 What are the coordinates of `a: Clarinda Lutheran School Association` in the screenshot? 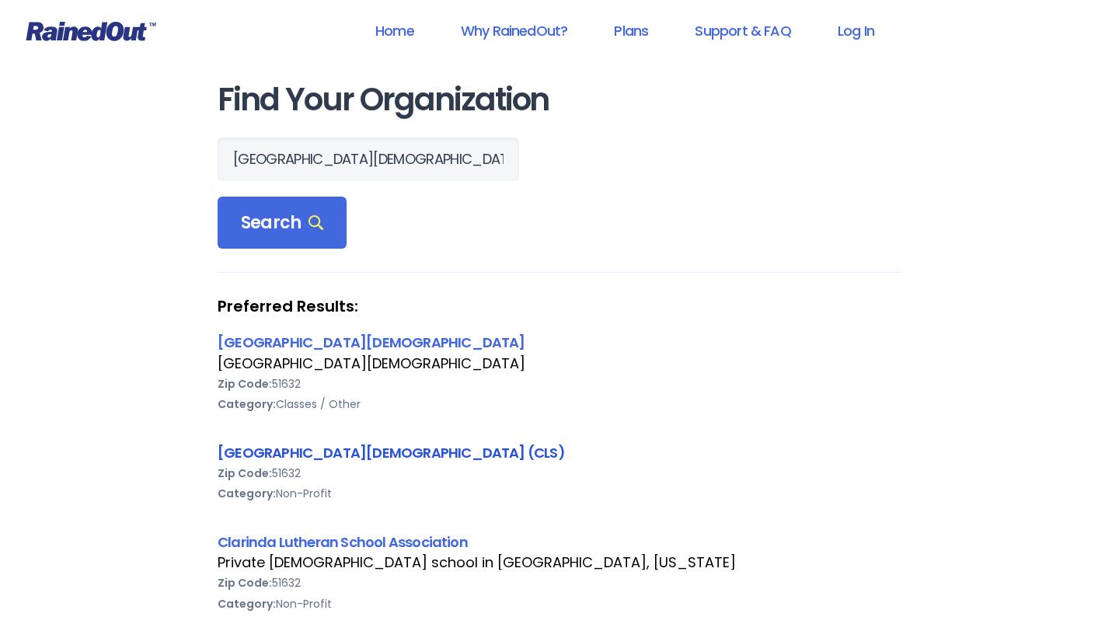 It's located at (343, 541).